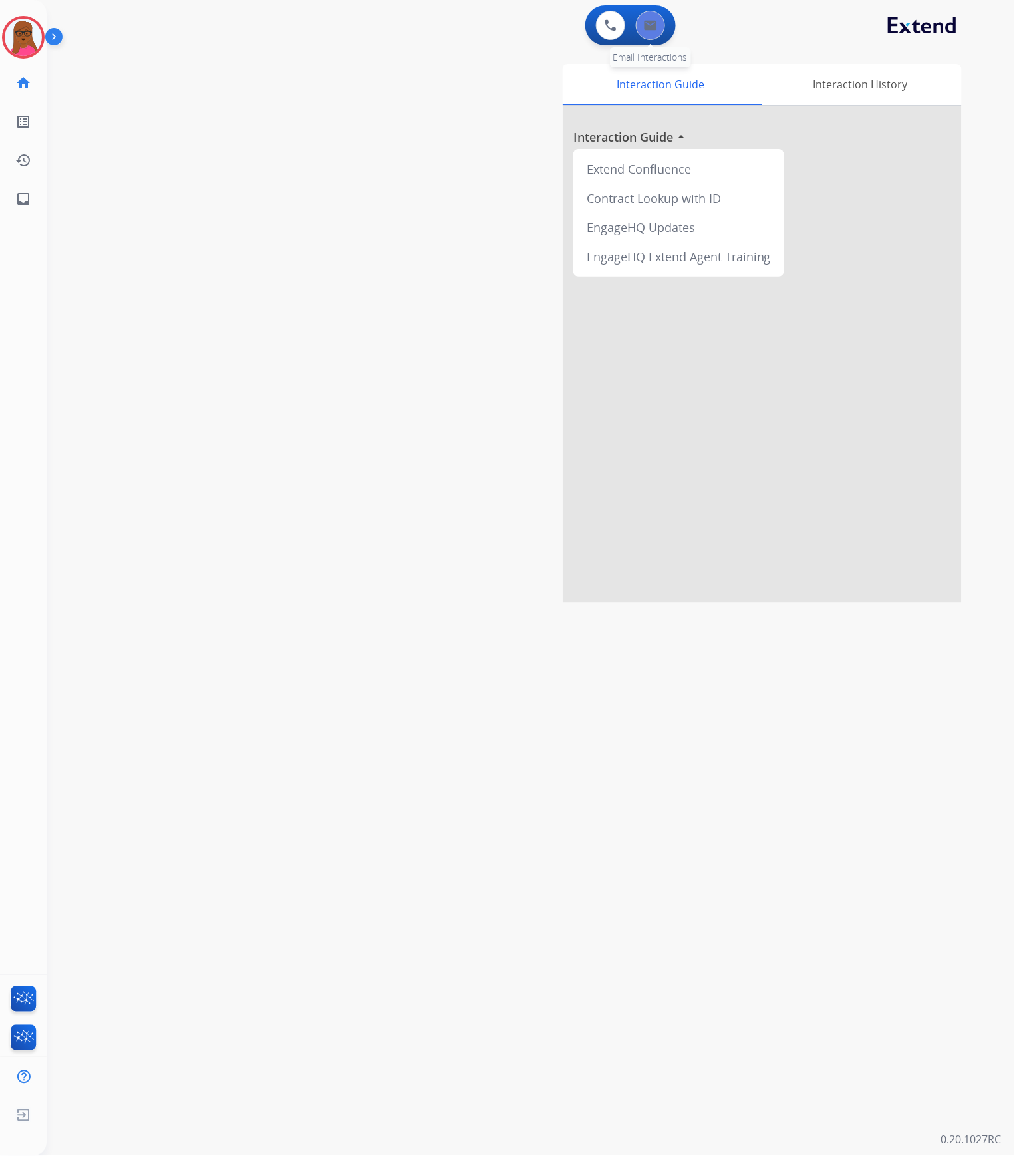 Image resolution: width=1015 pixels, height=1156 pixels. What do you see at coordinates (23, 160) in the screenshot?
I see `mat-icon: history` at bounding box center [23, 160].